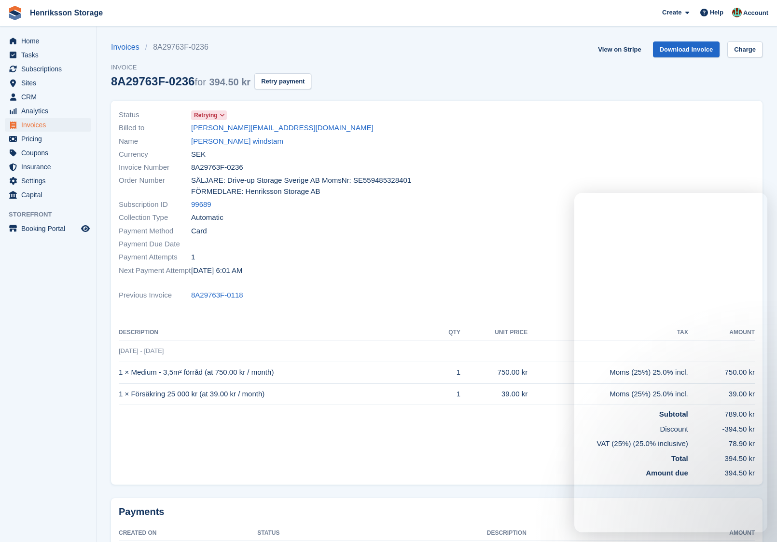 Image resolution: width=777 pixels, height=542 pixels. What do you see at coordinates (230, 82) in the screenshot?
I see `span: 394.50 kr` at bounding box center [230, 82].